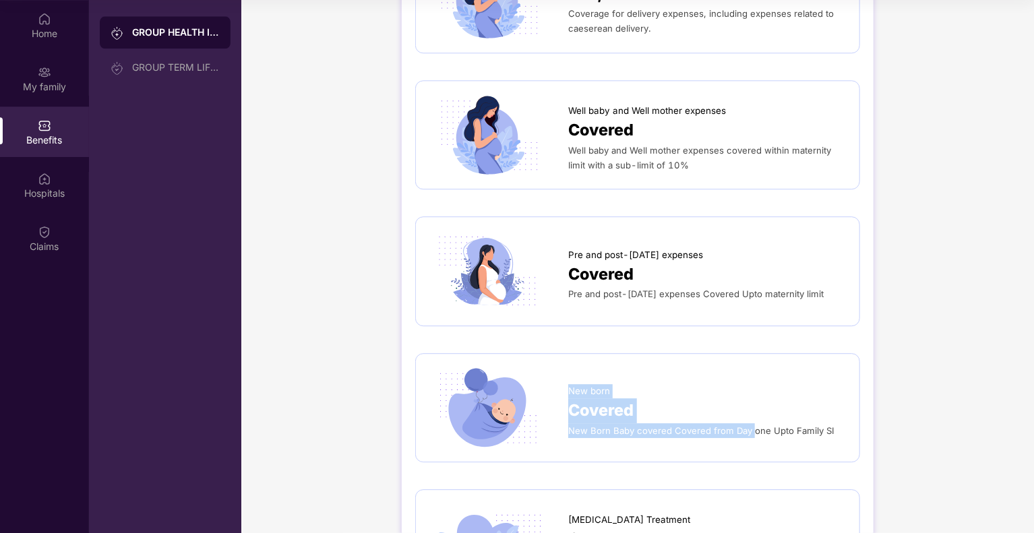 Image resolution: width=1034 pixels, height=533 pixels. What do you see at coordinates (700, 158) in the screenshot?
I see `span: Well baby and Well mother expenses covered within maternity limit with a sub-limit of 10%` at bounding box center [700, 158].